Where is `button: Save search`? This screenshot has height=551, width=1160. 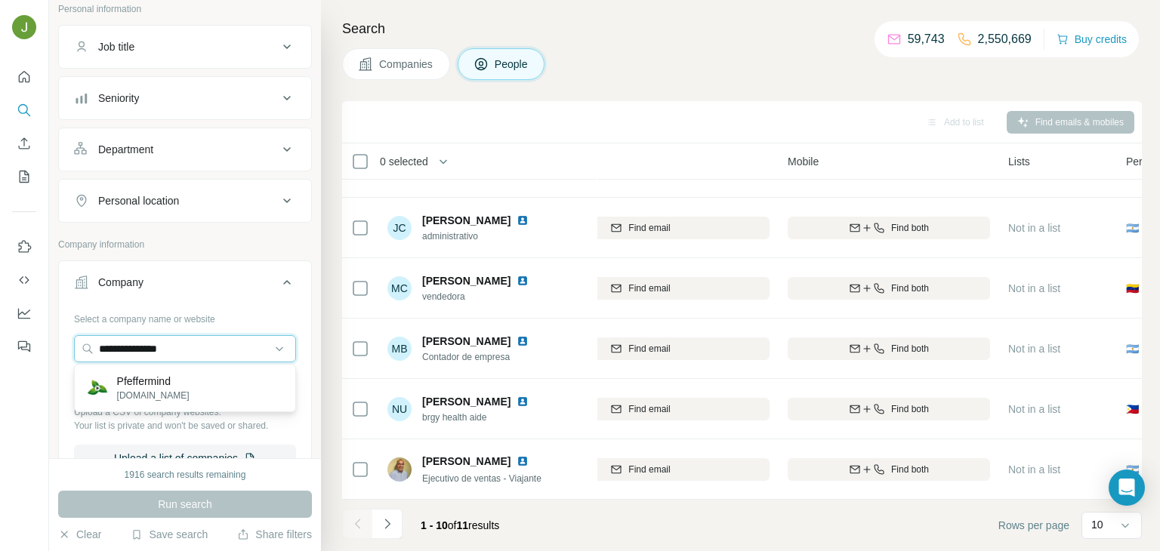 button: Save search is located at coordinates (169, 535).